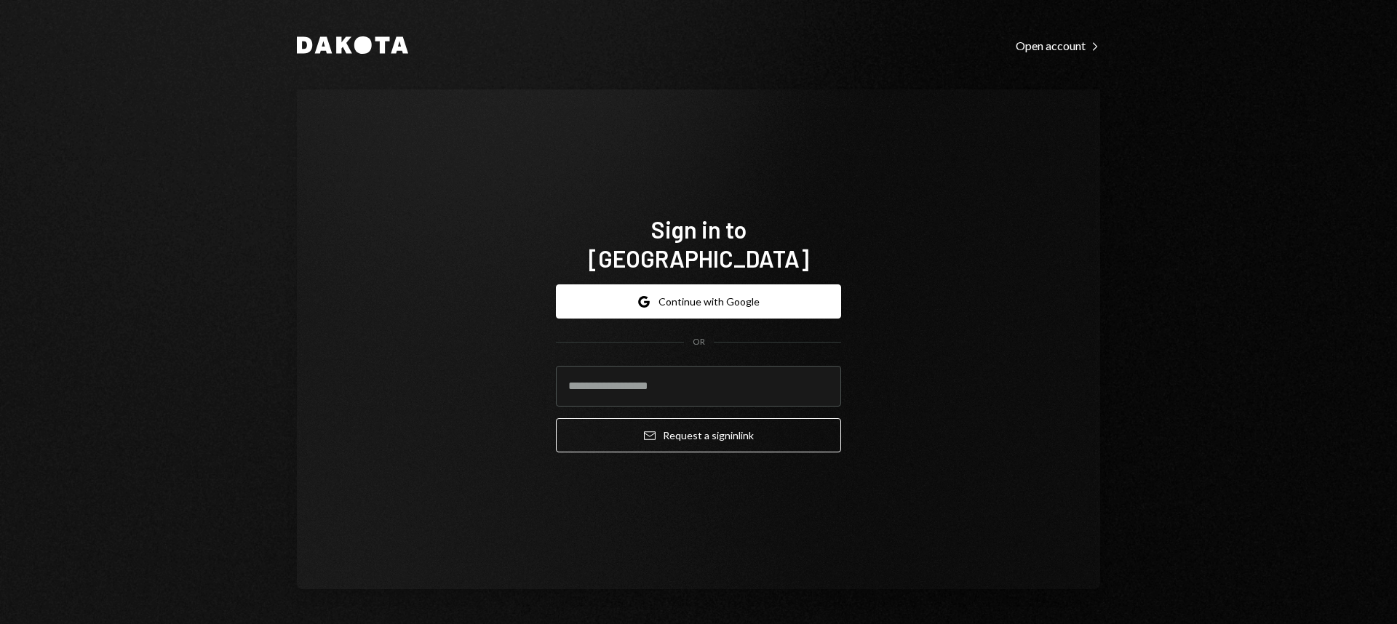 This screenshot has width=1397, height=624. I want to click on div: Open account, so click(1058, 46).